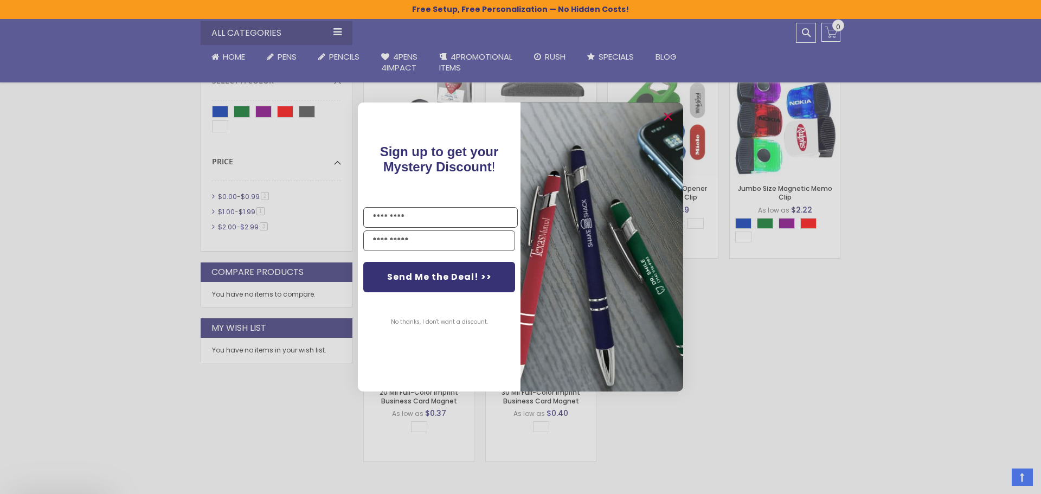 The image size is (1041, 494). What do you see at coordinates (668, 117) in the screenshot?
I see `button: Close dialog` at bounding box center [668, 117].